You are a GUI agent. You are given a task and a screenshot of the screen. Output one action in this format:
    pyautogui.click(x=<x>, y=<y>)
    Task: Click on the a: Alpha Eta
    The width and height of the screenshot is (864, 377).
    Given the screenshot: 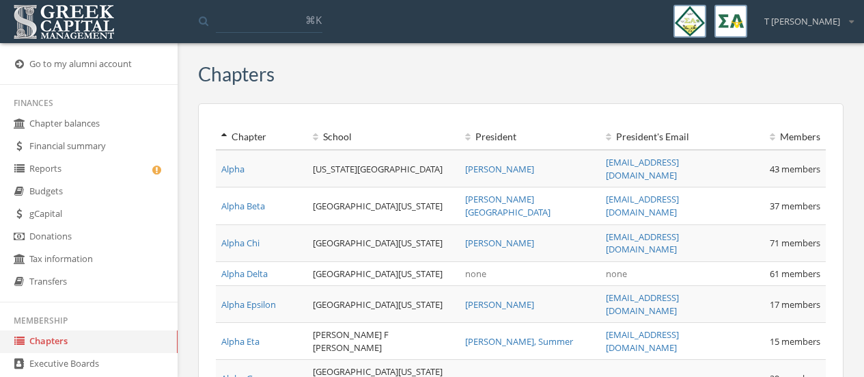 What is the action you would take?
    pyautogui.click(x=241, y=341)
    